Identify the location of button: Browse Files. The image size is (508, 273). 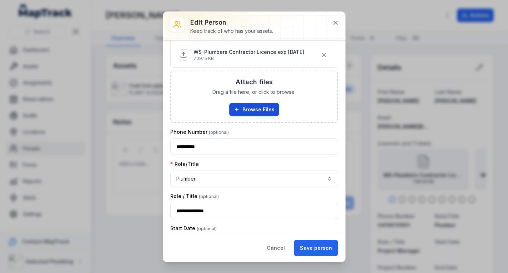
(254, 110).